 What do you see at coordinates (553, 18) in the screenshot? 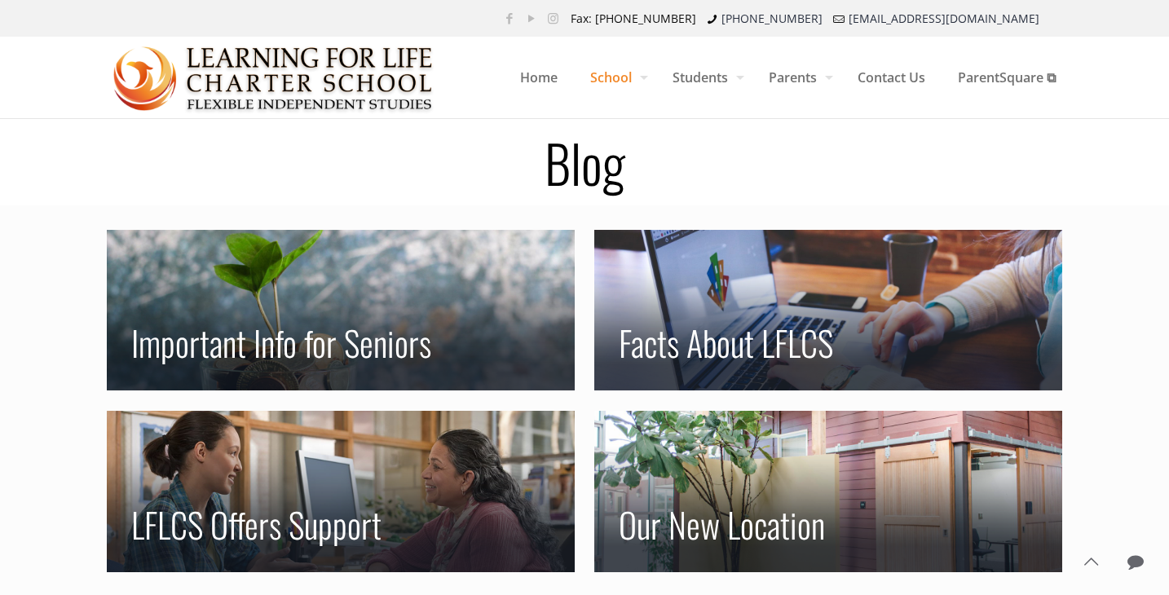
I see `a: Instagram icon` at bounding box center [553, 18].